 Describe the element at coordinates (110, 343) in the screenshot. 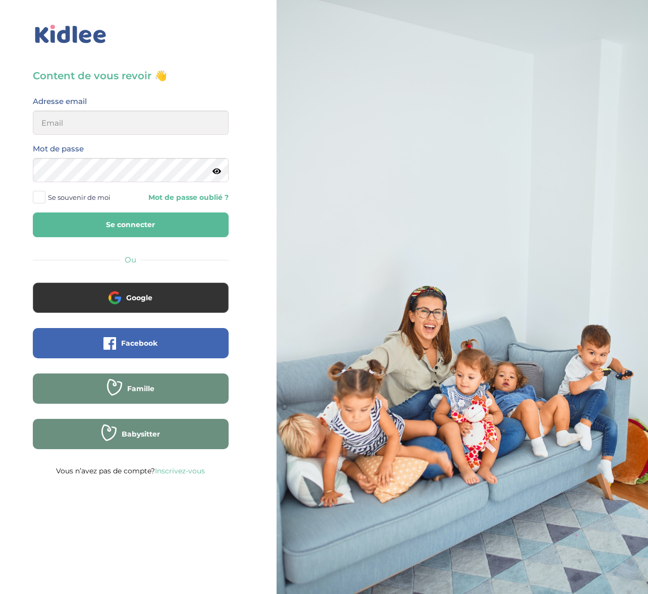

I see `img: facebook.png` at that location.